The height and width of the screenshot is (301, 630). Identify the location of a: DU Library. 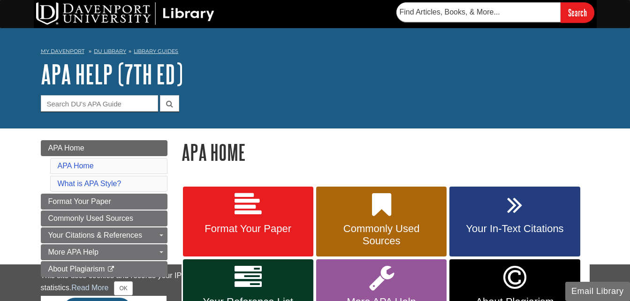
(110, 51).